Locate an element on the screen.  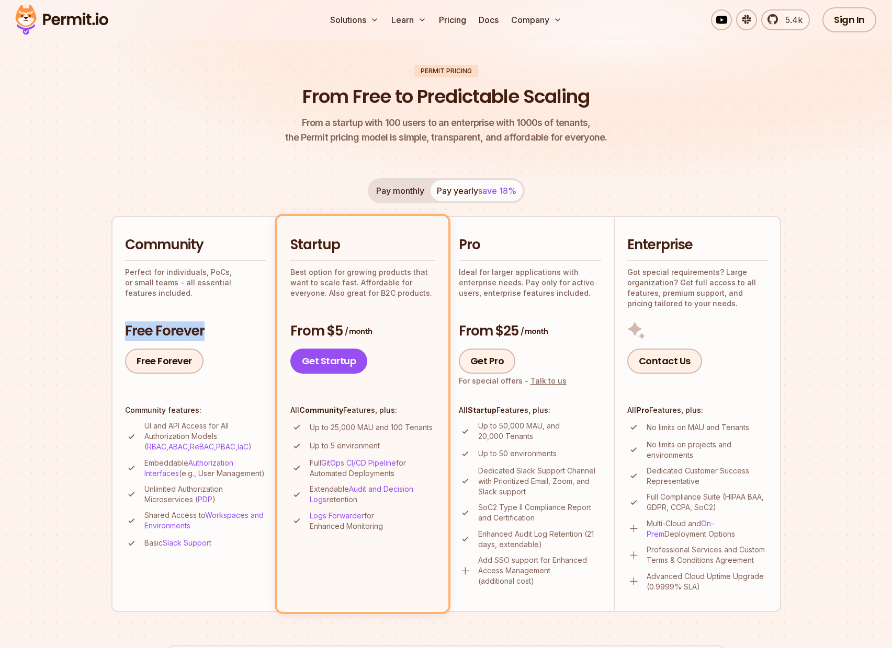
h2: Enterprise is located at coordinates (697, 245).